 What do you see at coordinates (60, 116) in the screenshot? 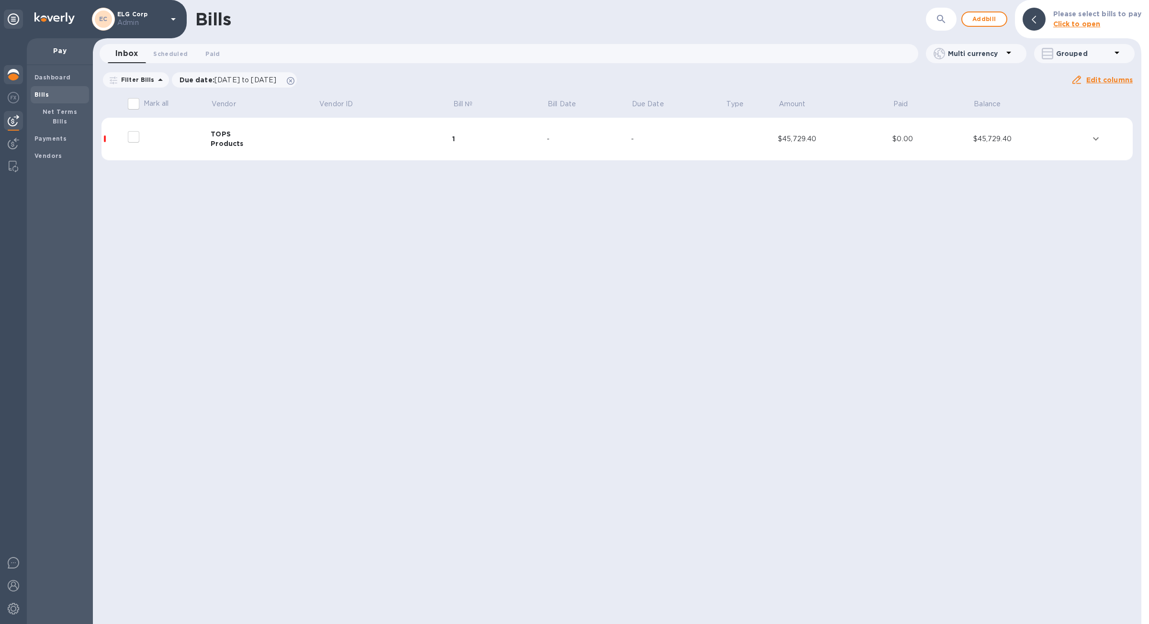
I see `b: Net Terms Bills` at bounding box center [60, 116].